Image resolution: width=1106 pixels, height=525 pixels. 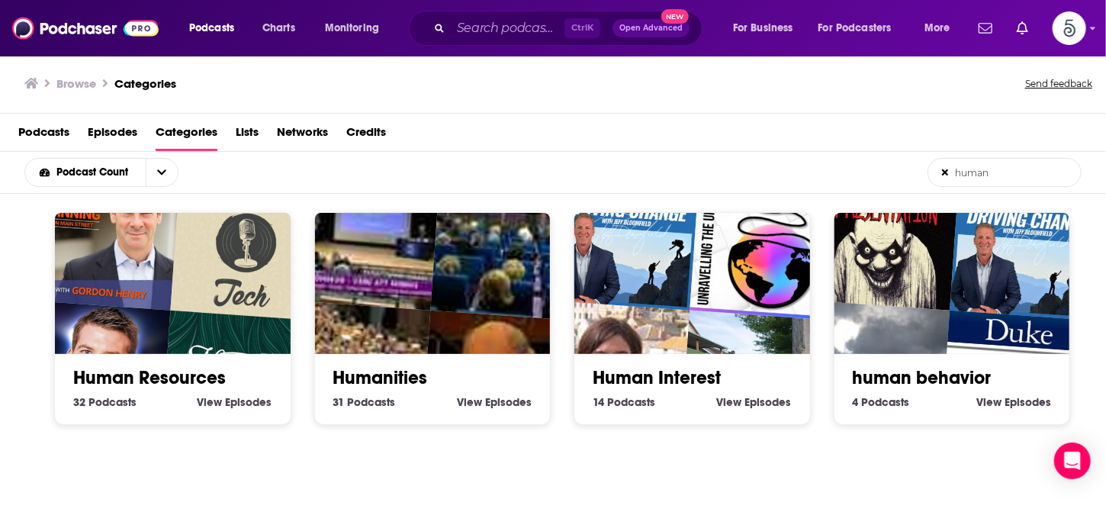 I want to click on h3: Browse, so click(x=76, y=83).